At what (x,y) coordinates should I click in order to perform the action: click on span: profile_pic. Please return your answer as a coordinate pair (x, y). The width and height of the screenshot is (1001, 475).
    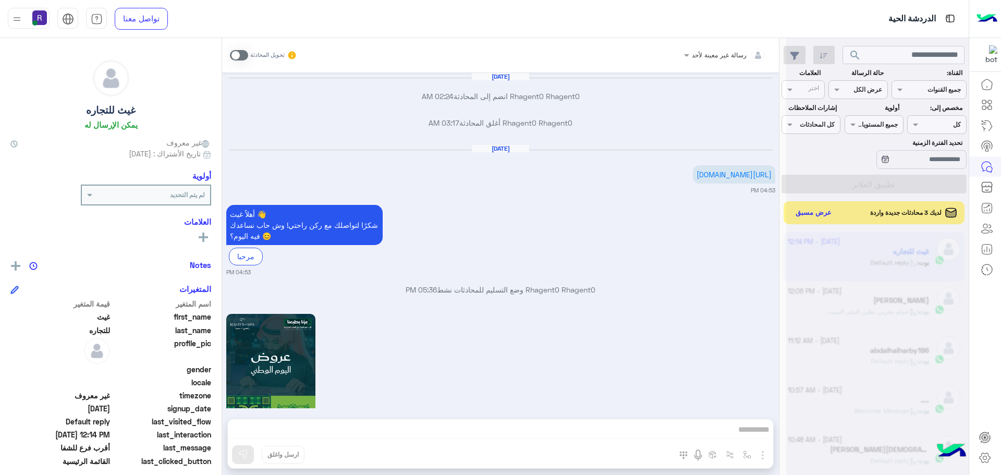
    Looking at the image, I should click on (162, 350).